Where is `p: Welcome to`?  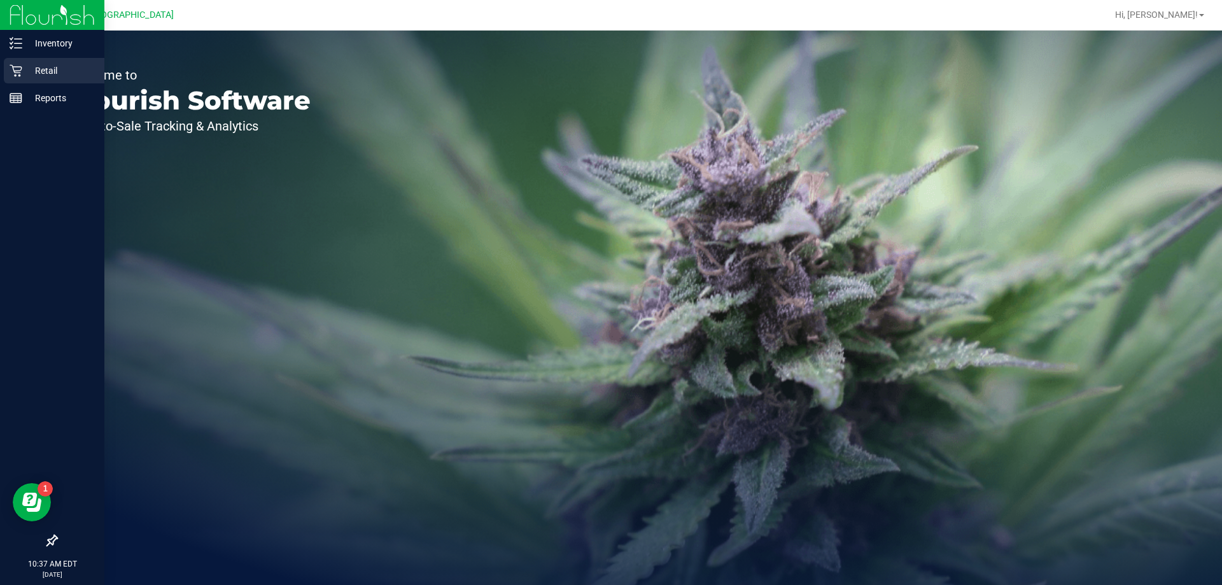
p: Welcome to is located at coordinates (190, 75).